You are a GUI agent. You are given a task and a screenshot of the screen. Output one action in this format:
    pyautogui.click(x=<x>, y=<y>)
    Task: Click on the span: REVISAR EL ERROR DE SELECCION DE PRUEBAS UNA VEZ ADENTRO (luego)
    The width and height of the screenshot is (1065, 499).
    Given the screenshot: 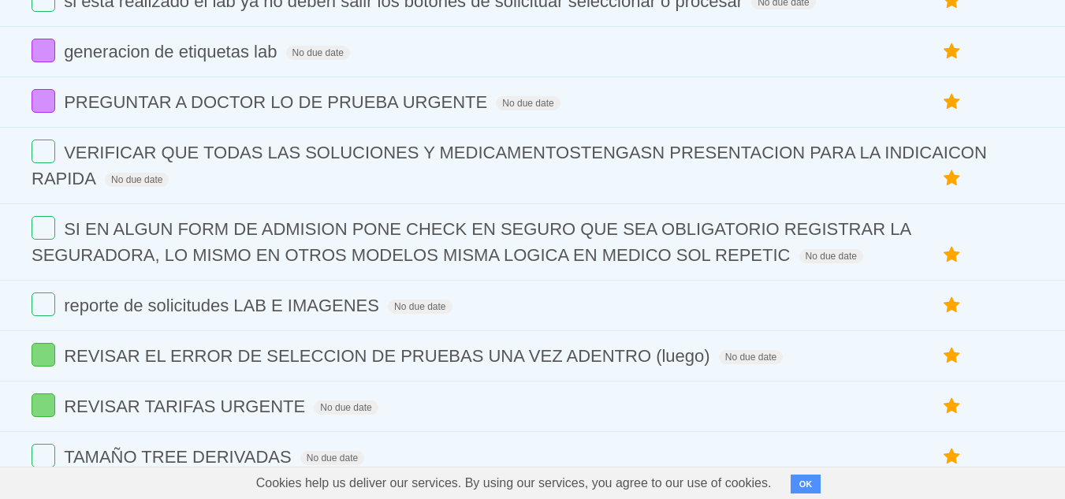 What is the action you would take?
    pyautogui.click(x=389, y=355)
    